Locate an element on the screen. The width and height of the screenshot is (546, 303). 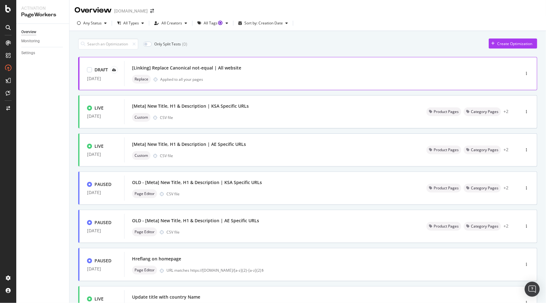
span: Replace is located at coordinates (142, 79).